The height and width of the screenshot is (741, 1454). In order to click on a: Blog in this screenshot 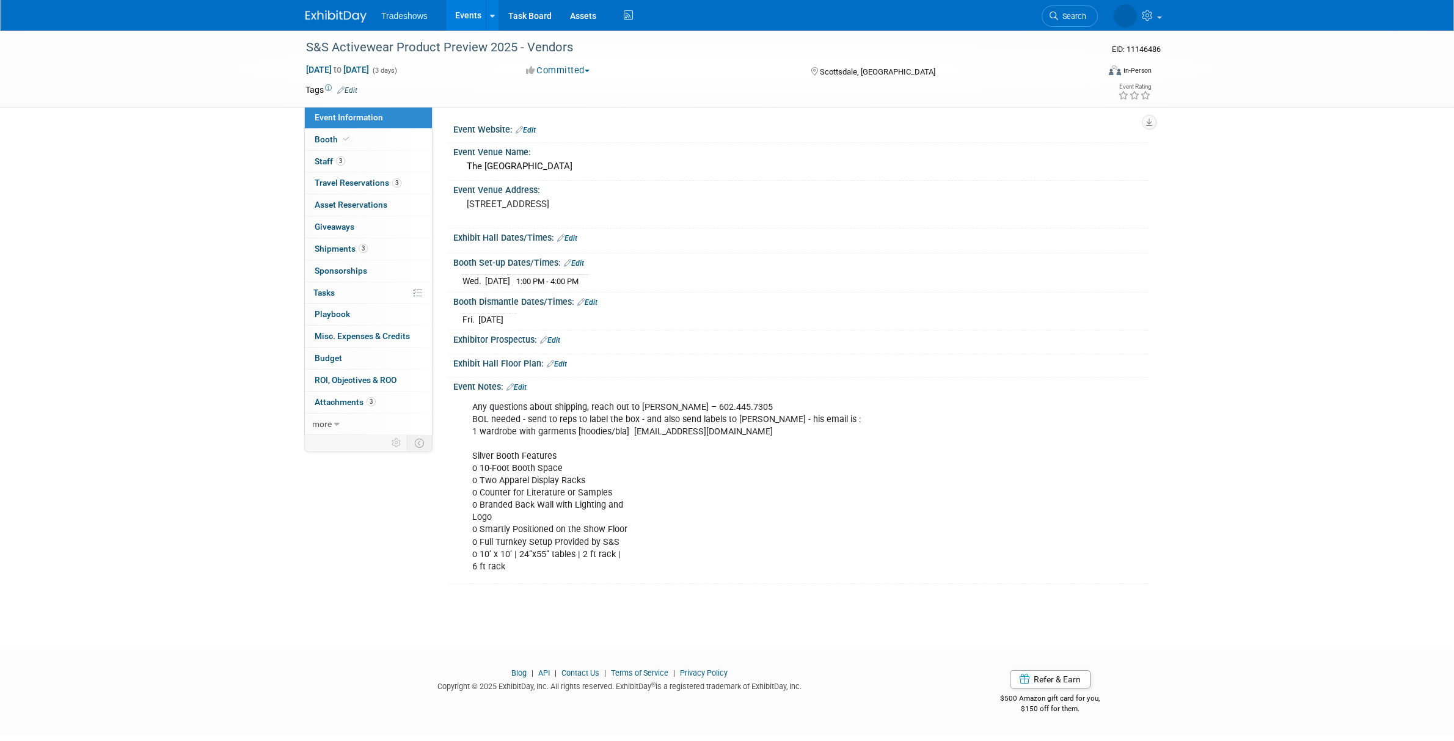, I will do `click(519, 673)`.